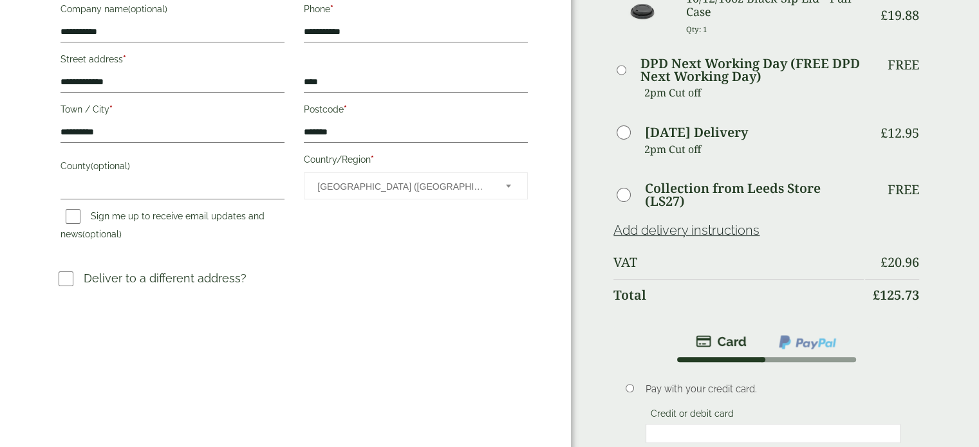 Image resolution: width=979 pixels, height=447 pixels. What do you see at coordinates (695, 29) in the screenshot?
I see `small: Qty: 1` at bounding box center [695, 29].